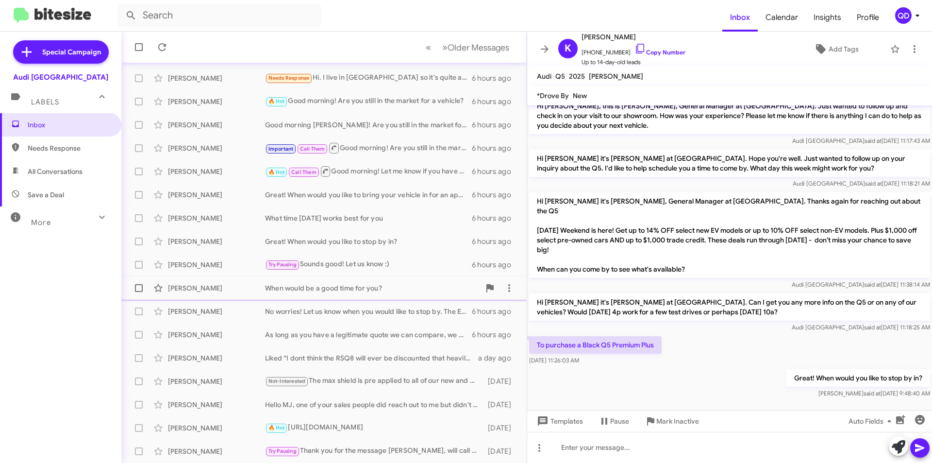 The width and height of the screenshot is (932, 463). Describe the element at coordinates (368, 101) in the screenshot. I see `div: Good morning! Are you still in the market for a vehicle?` at that location.